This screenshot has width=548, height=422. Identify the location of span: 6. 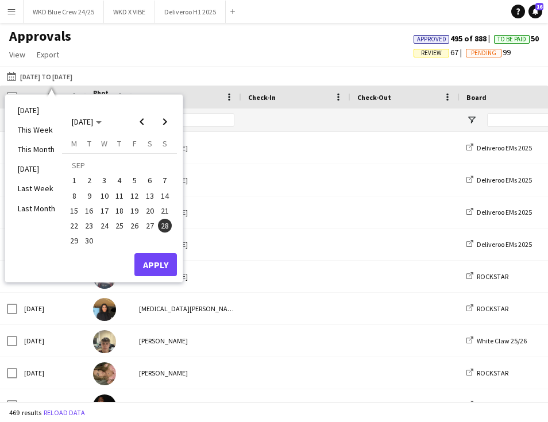
(150, 181).